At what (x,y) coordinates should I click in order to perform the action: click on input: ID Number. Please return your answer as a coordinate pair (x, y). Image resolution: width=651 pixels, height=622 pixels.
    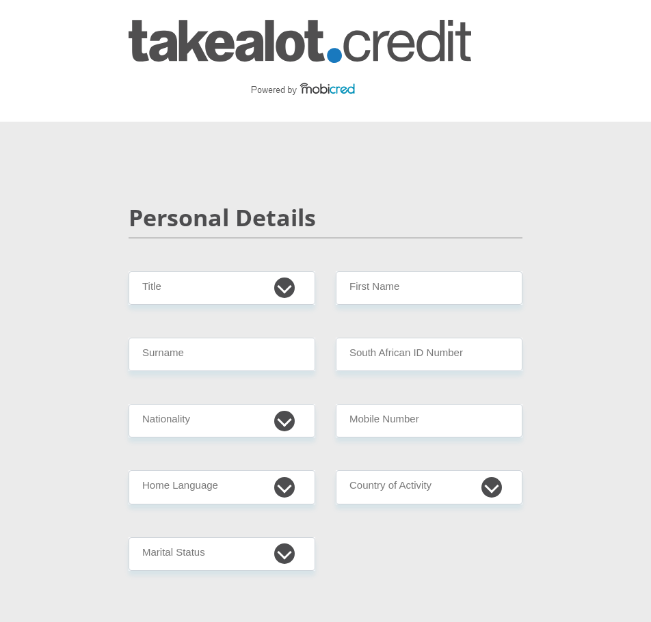
    Looking at the image, I should click on (429, 354).